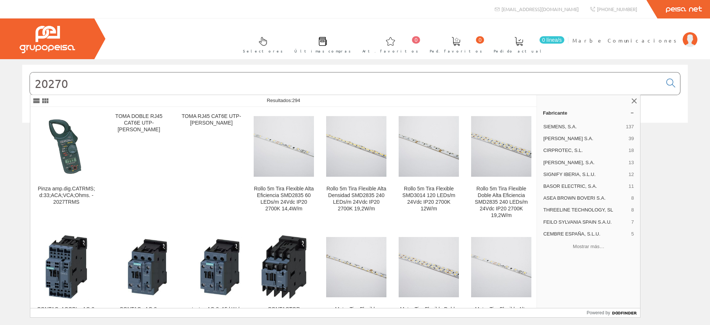 This screenshot has height=325, width=710. What do you see at coordinates (586, 234) in the screenshot?
I see `span: CEMBRE ESPAÑA, S.L.U.` at bounding box center [586, 234].